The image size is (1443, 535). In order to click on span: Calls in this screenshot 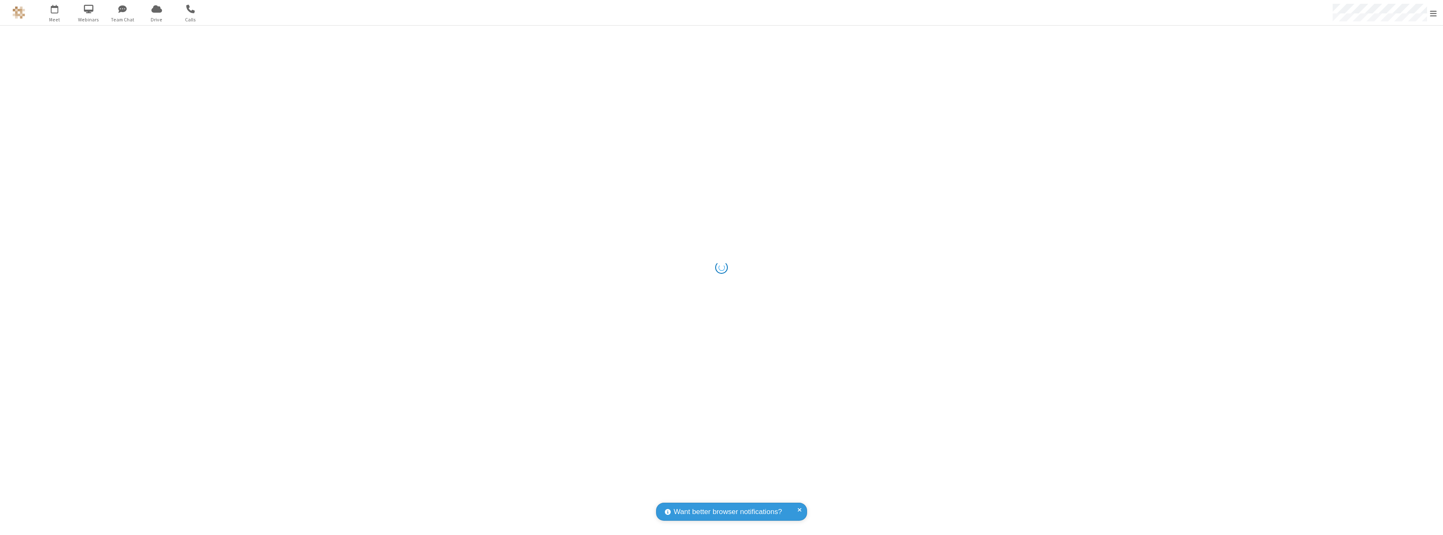, I will do `click(190, 20)`.